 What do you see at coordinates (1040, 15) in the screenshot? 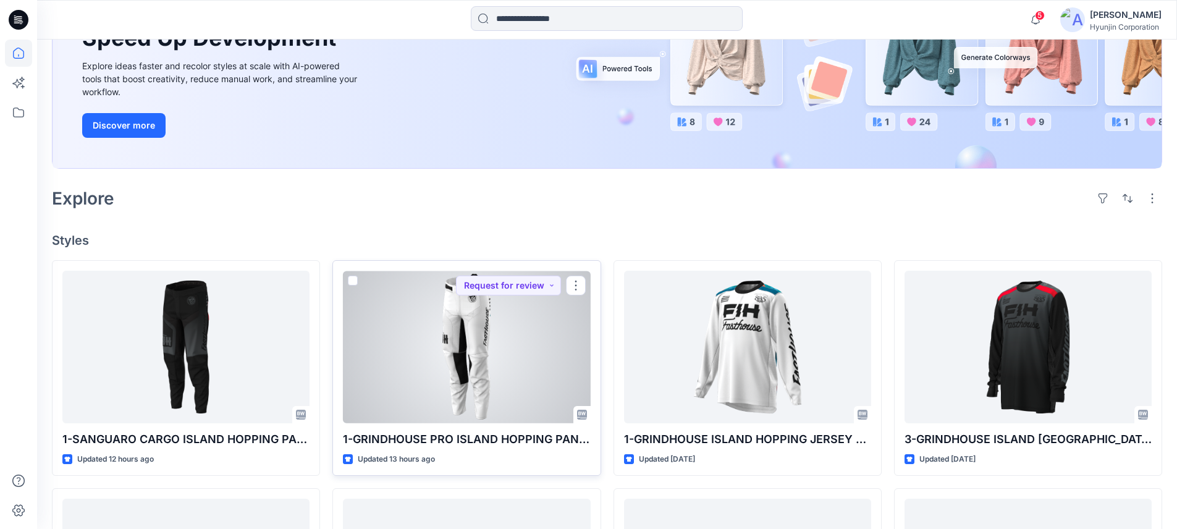
I see `span: 5` at bounding box center [1040, 15].